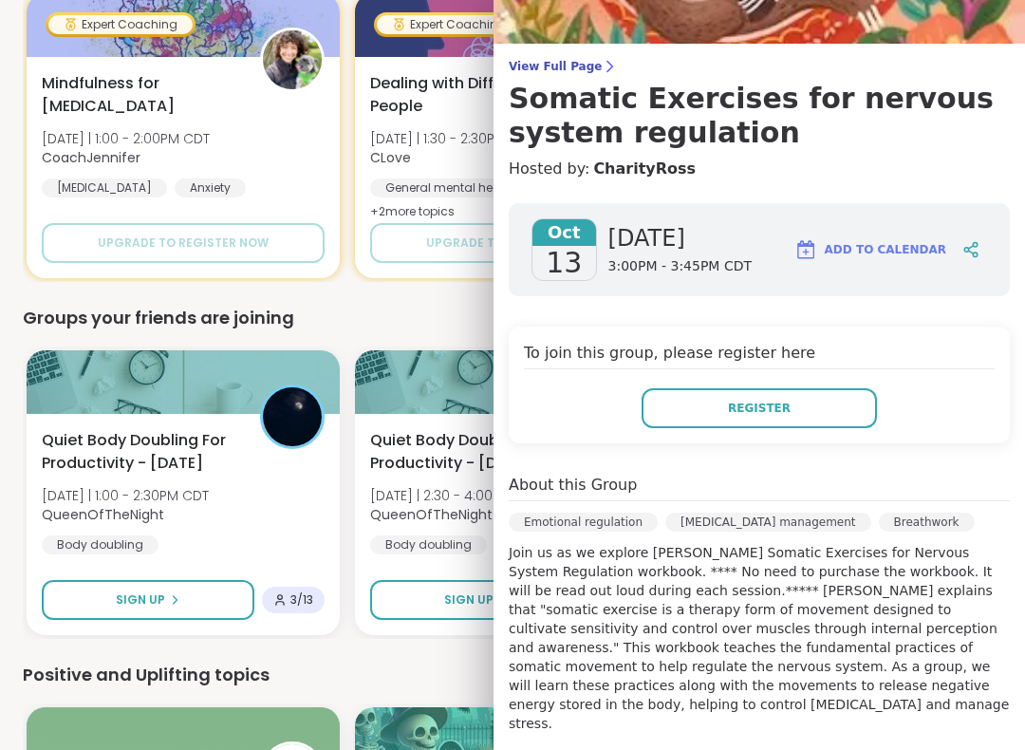 This screenshot has height=750, width=1025. Describe the element at coordinates (572, 485) in the screenshot. I see `h4: About this Group` at that location.